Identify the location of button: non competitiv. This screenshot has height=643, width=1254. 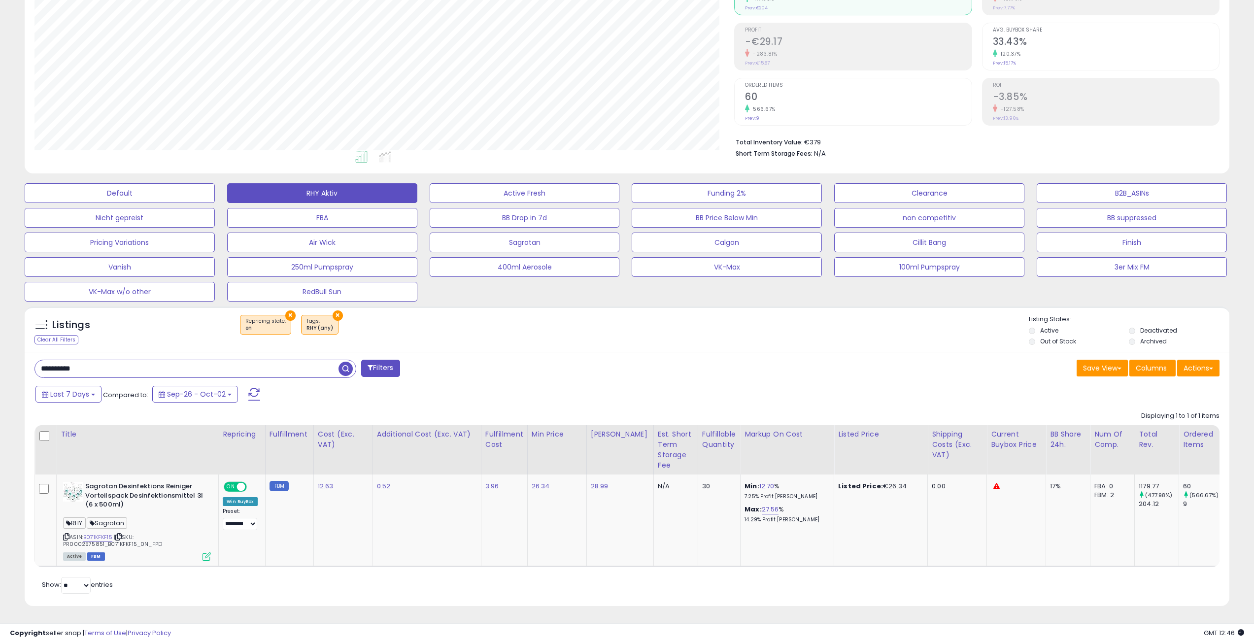
(929, 218).